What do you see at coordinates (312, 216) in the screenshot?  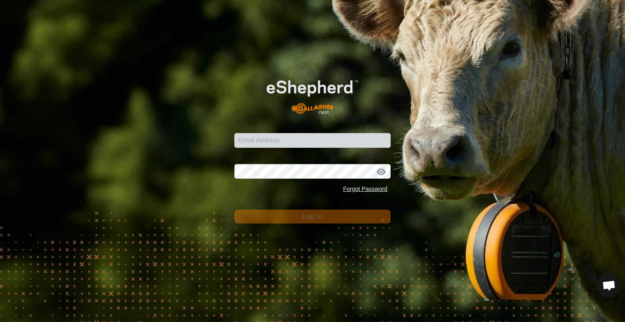 I see `button: Log In` at bounding box center [312, 216].